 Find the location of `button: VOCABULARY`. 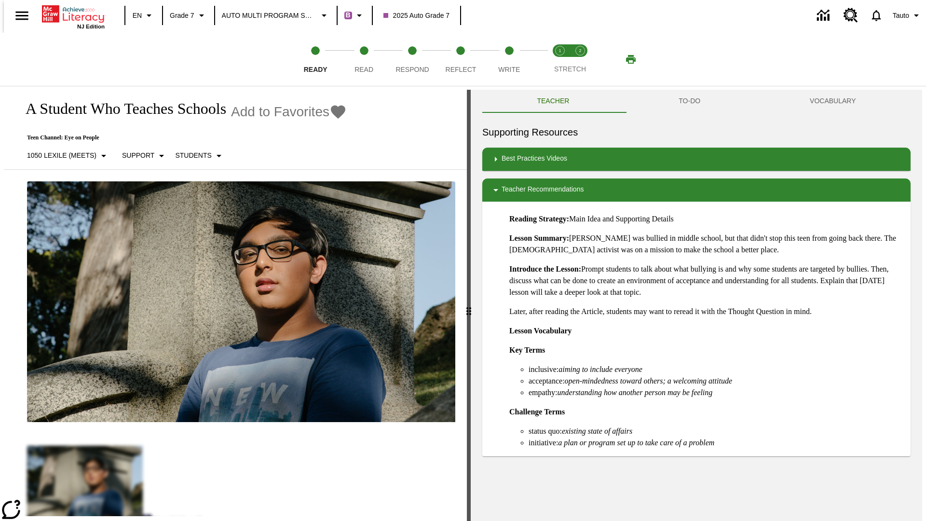

button: VOCABULARY is located at coordinates (833, 101).